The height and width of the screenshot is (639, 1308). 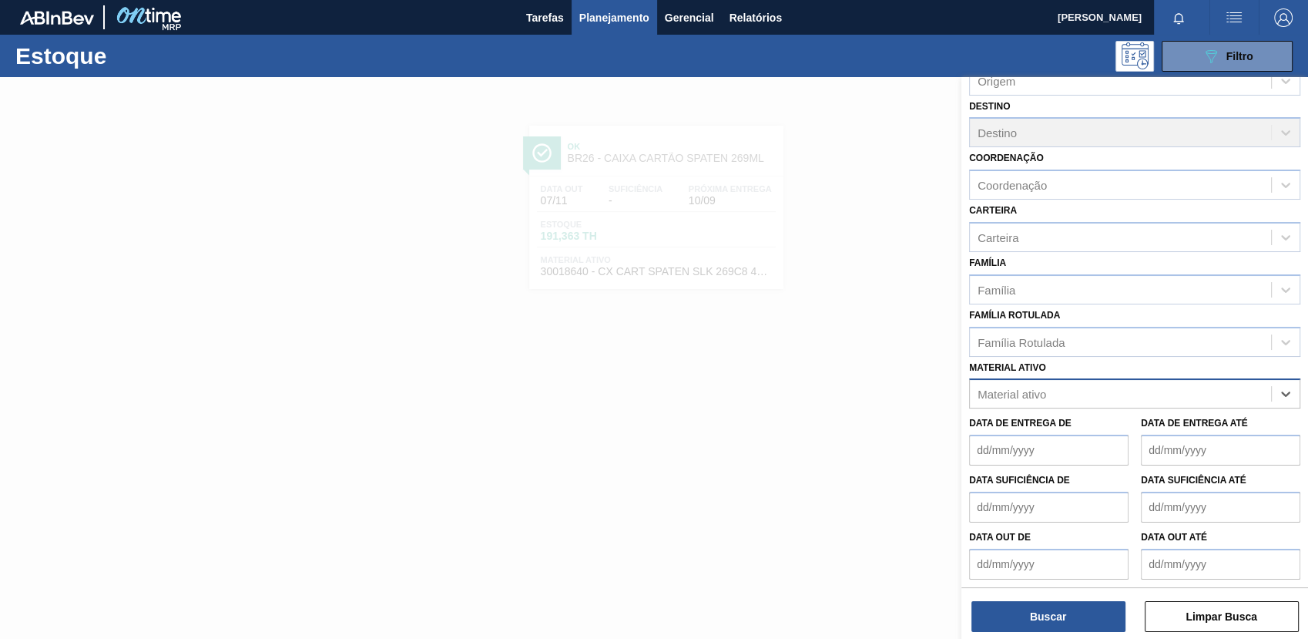 I want to click on span: Tarefas, so click(x=545, y=18).